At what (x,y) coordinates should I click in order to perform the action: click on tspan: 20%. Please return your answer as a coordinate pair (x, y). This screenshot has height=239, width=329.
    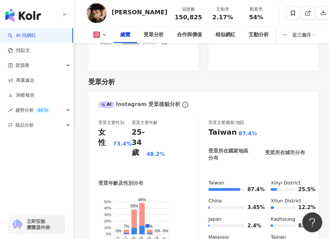
    Looking at the image, I should click on (108, 222).